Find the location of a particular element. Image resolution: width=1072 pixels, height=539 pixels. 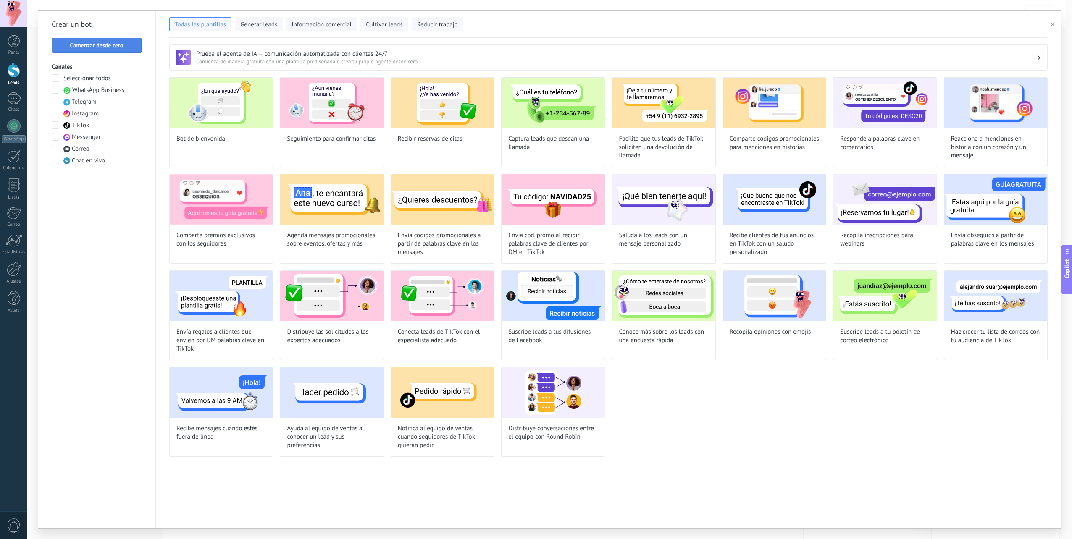

img: Recibe mensajes cuando estés fuera de línea is located at coordinates (221, 393).